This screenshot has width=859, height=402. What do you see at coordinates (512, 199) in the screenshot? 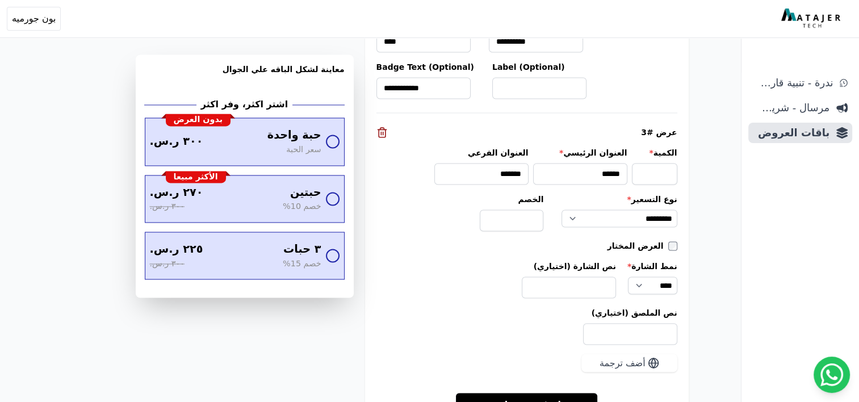
I see `label: الخصم` at bounding box center [512, 199].